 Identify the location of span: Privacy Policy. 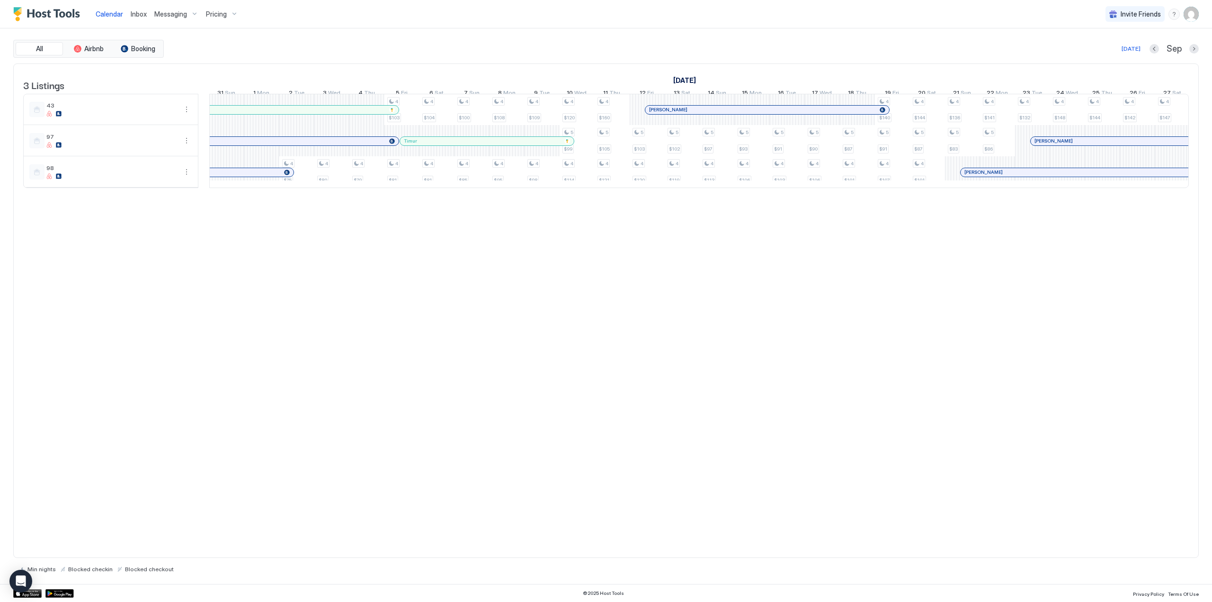
(1148, 593).